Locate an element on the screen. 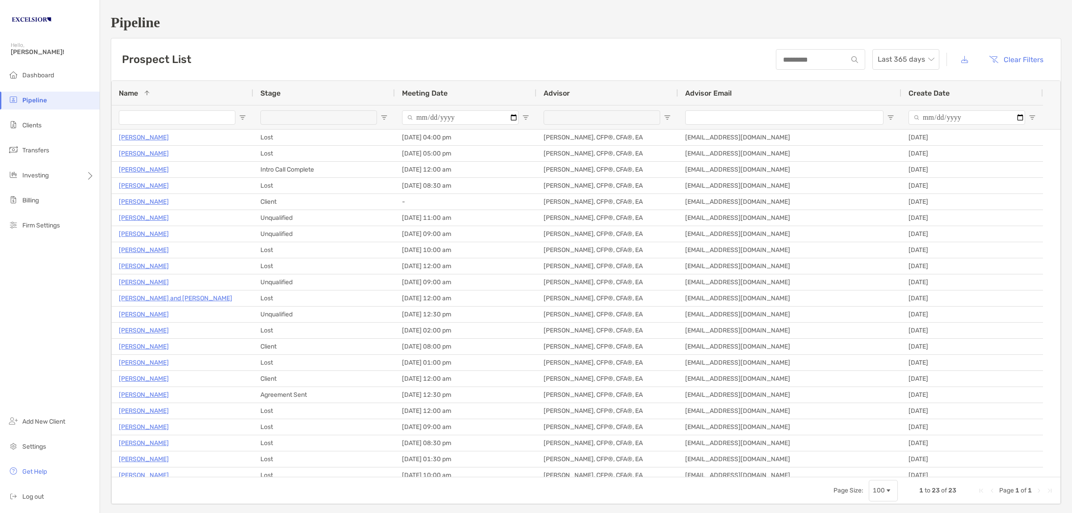 Image resolution: width=1072 pixels, height=513 pixels. div: Intro Call Complete is located at coordinates (324, 169).